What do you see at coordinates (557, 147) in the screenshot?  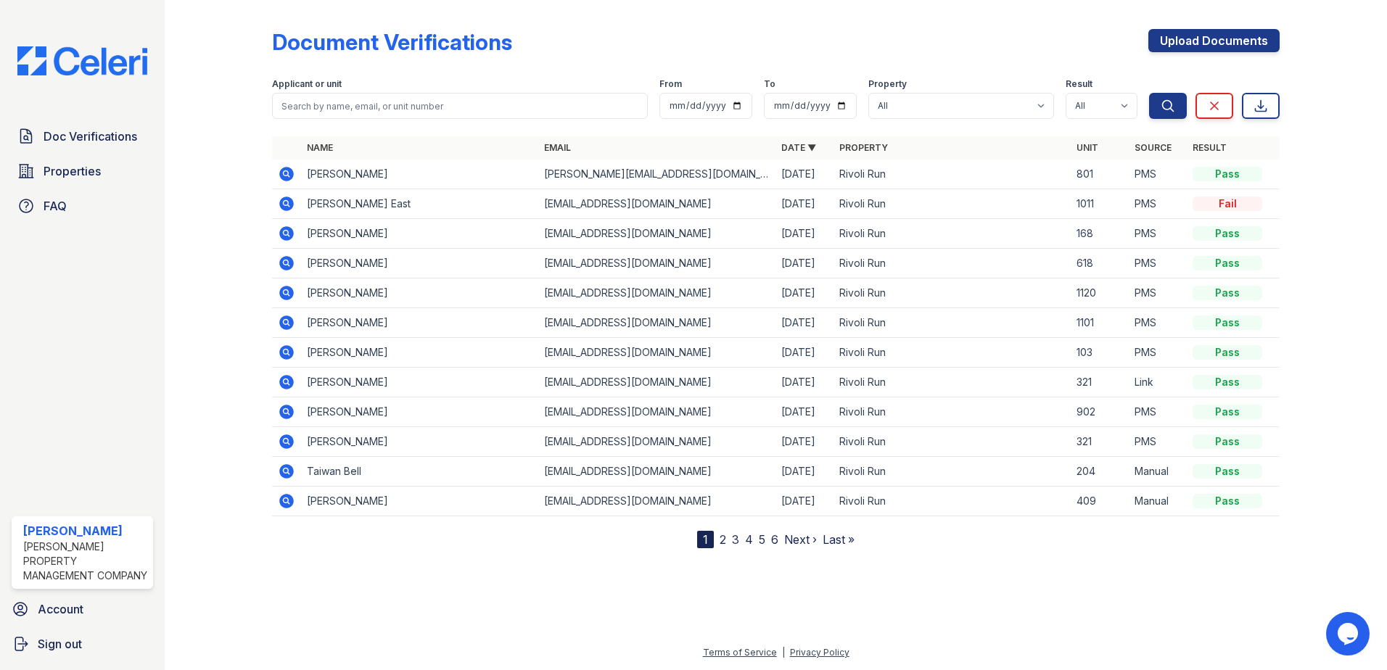 I see `a: Email` at bounding box center [557, 147].